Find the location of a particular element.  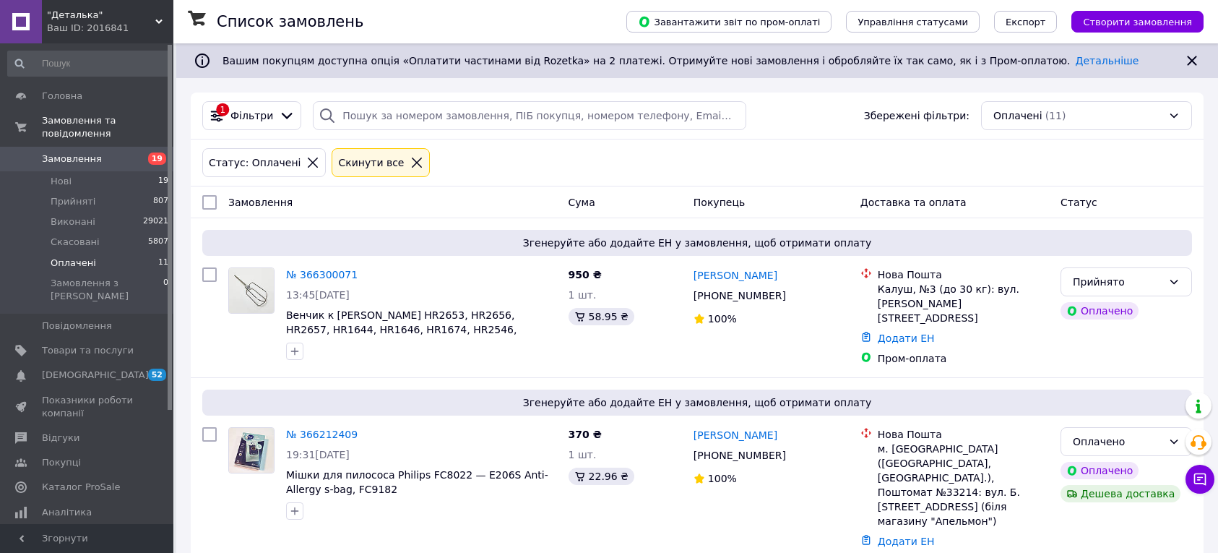

span: Показники роботи компанії is located at coordinates (87, 407).